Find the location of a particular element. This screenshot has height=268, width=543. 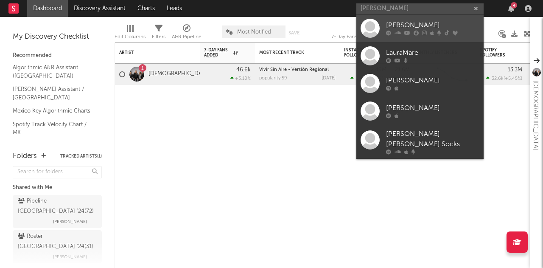

div: popularity: 59 is located at coordinates (273, 78).